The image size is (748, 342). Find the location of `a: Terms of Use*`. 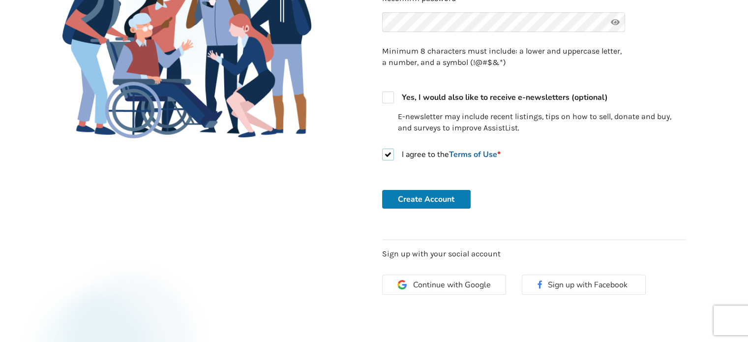

a: Terms of Use* is located at coordinates (474, 154).